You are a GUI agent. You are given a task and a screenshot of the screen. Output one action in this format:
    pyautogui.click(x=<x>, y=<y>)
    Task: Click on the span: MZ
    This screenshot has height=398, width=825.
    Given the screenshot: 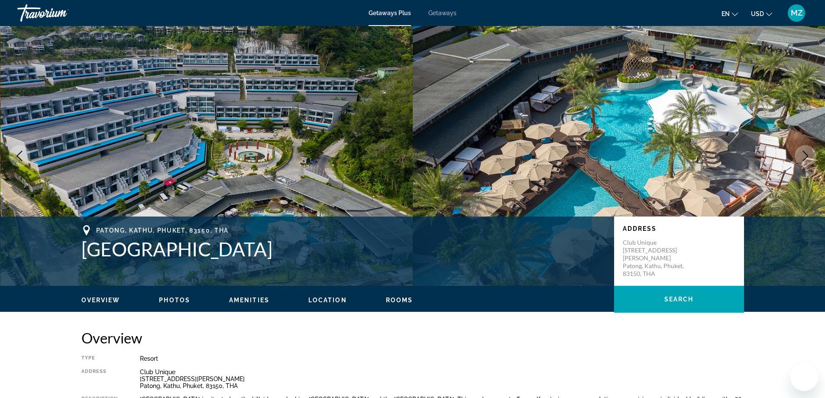 What is the action you would take?
    pyautogui.click(x=797, y=13)
    